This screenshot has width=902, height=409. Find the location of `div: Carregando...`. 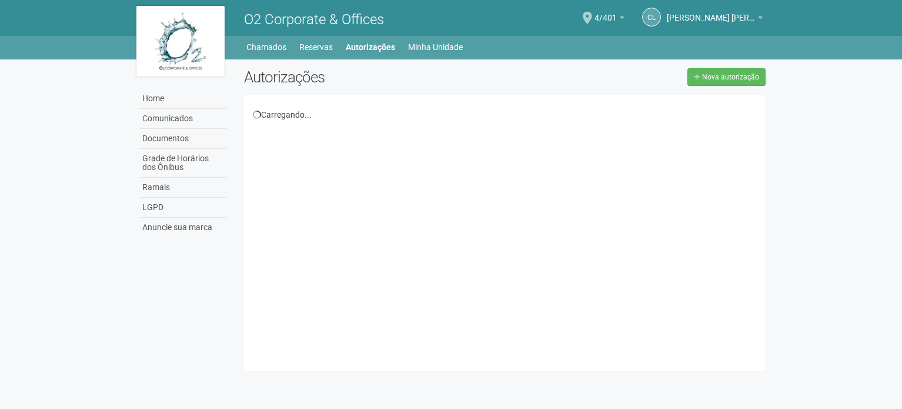

div: Carregando... is located at coordinates (504, 115).